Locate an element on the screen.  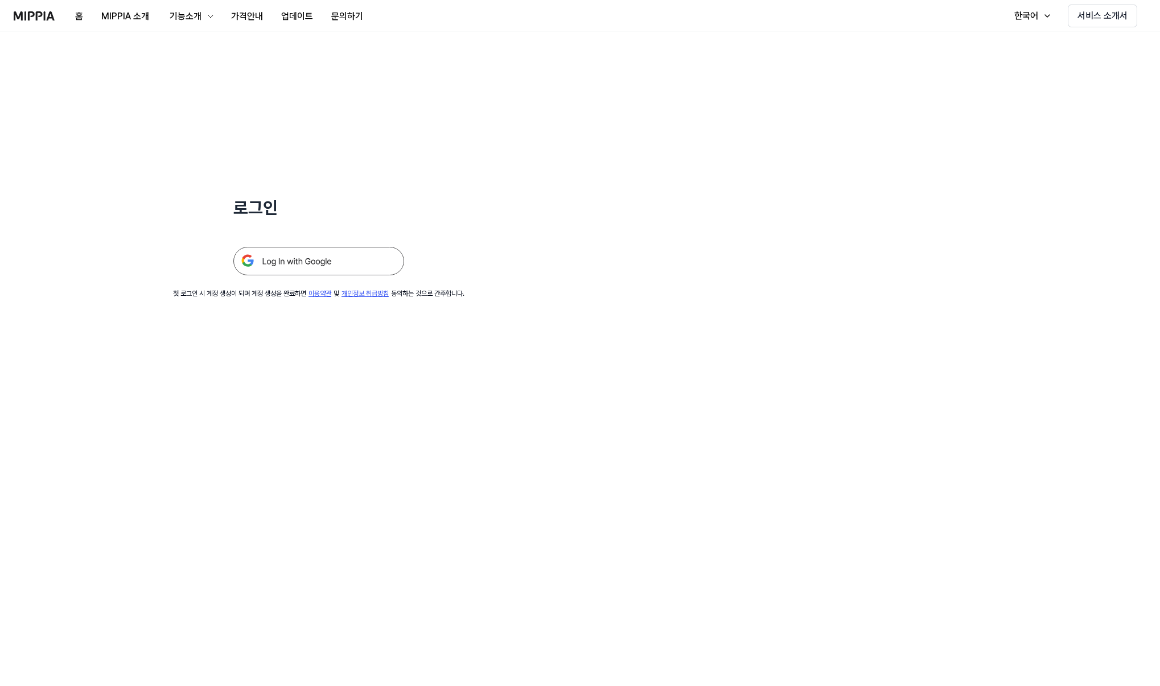
div: 한국어 is located at coordinates (1026, 16).